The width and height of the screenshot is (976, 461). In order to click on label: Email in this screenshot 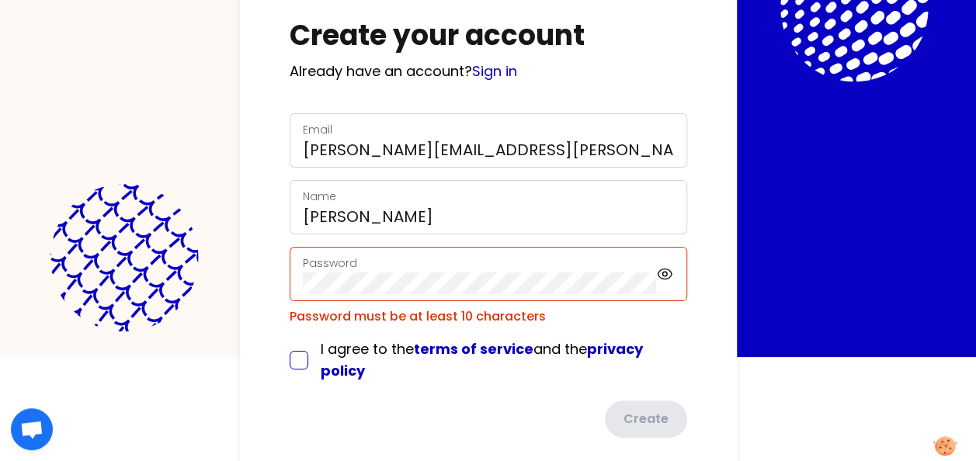, I will do `click(318, 130)`.